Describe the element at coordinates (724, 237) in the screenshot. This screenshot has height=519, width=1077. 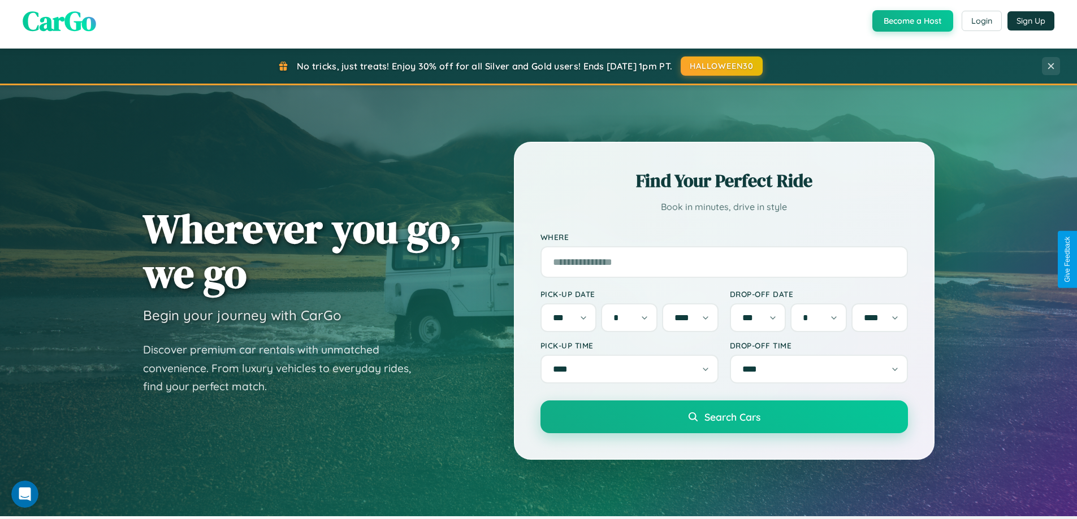
I see `label: Where` at that location.